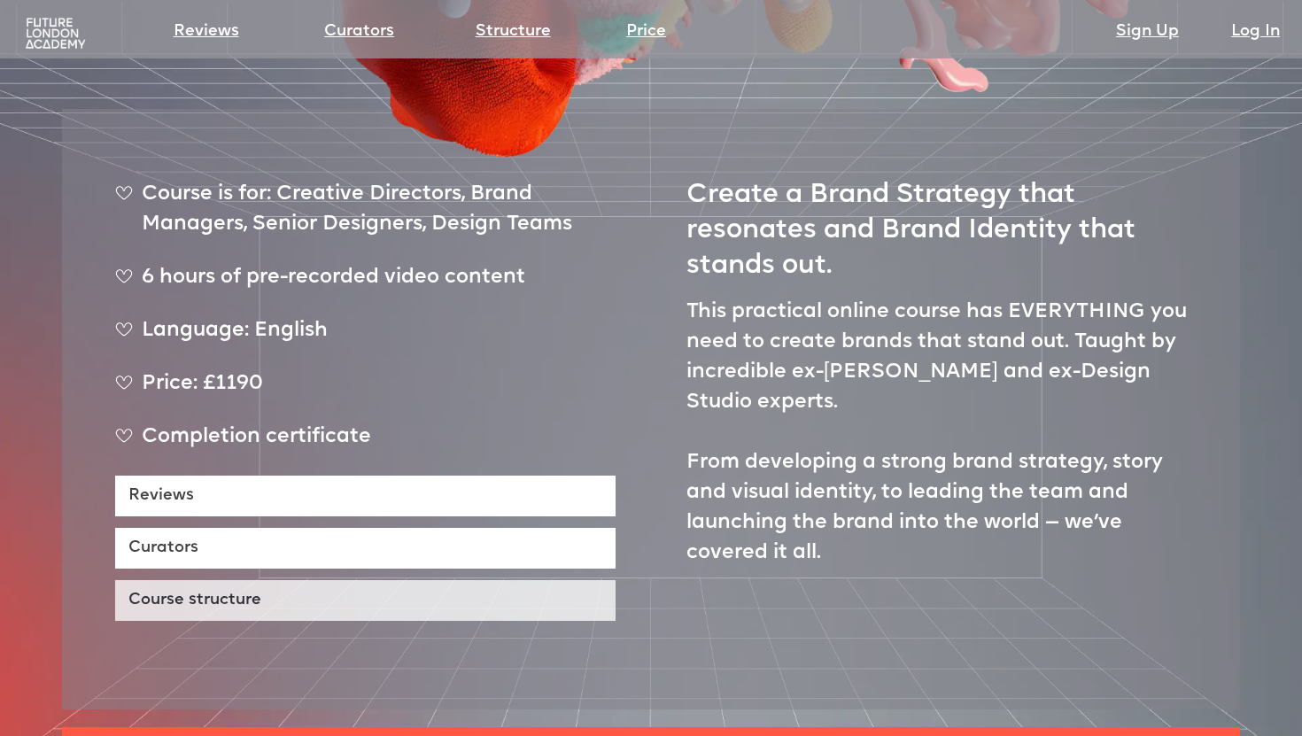  Describe the element at coordinates (936, 223) in the screenshot. I see `h2: Create a Brand Strategy that resonates and Brand Identity that stands out.` at that location.